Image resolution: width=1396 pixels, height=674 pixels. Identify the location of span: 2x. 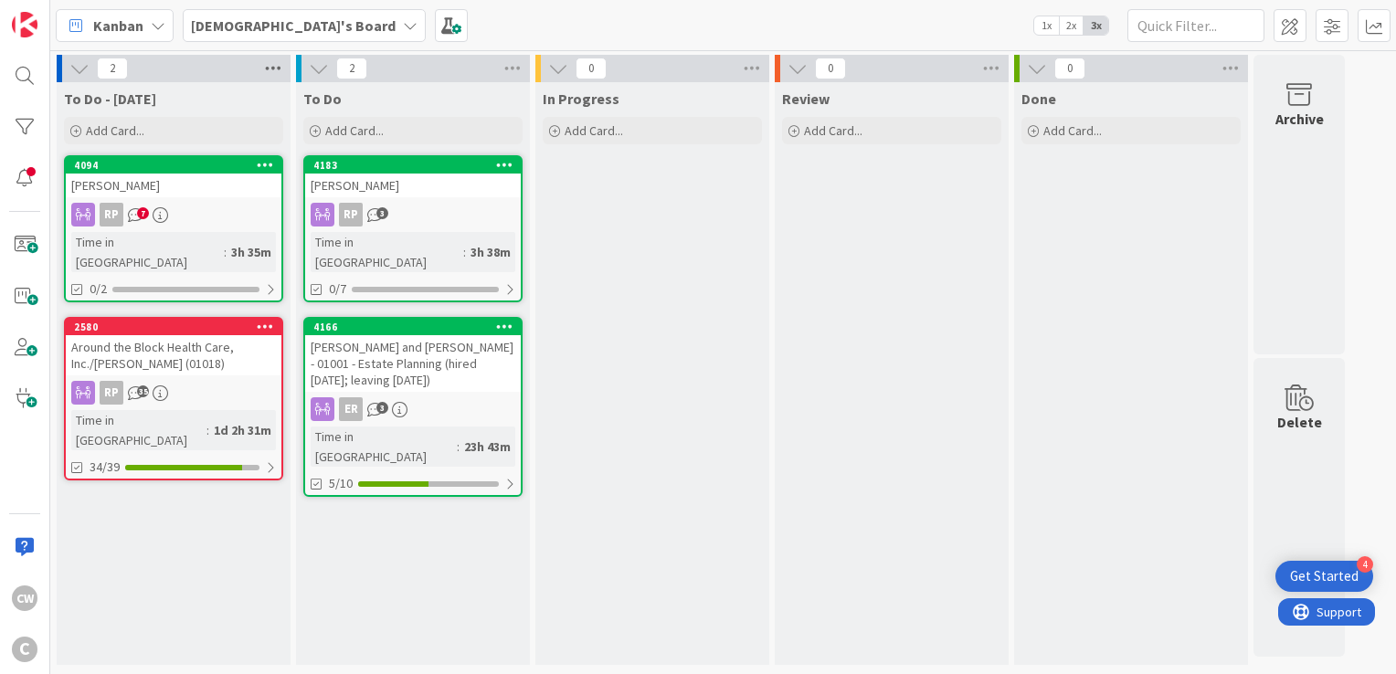
(1071, 26).